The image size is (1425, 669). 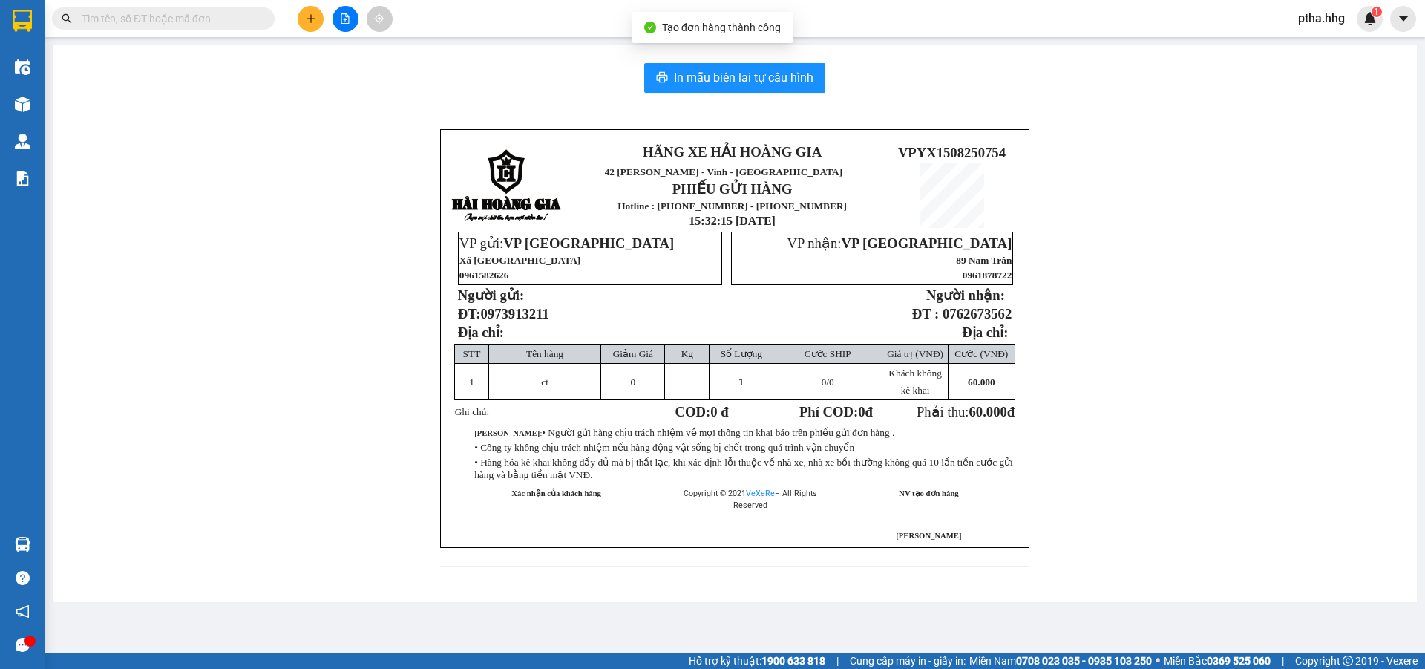 I want to click on strong: COD:, so click(x=702, y=411).